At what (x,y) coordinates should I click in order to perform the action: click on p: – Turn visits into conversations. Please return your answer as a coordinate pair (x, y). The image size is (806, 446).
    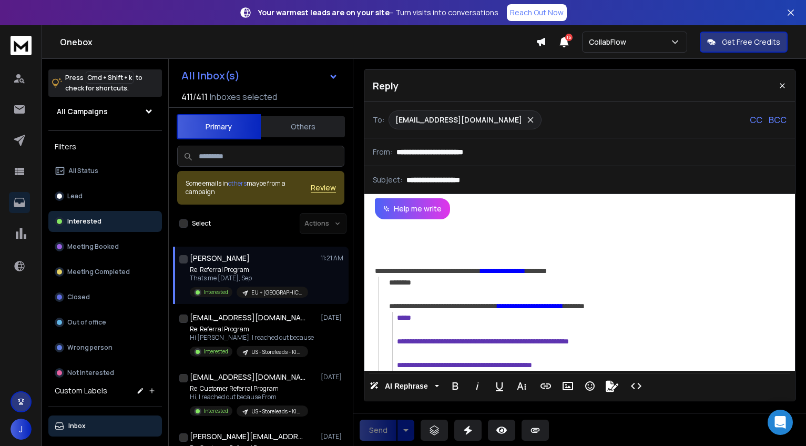
    Looking at the image, I should click on (378, 13).